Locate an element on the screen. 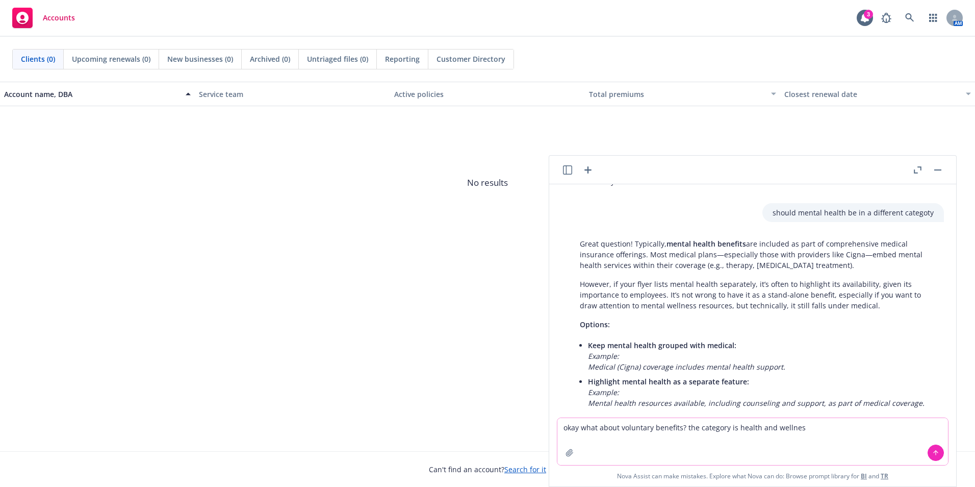 This screenshot has width=975, height=487. button: Total premiums is located at coordinates (682, 94).